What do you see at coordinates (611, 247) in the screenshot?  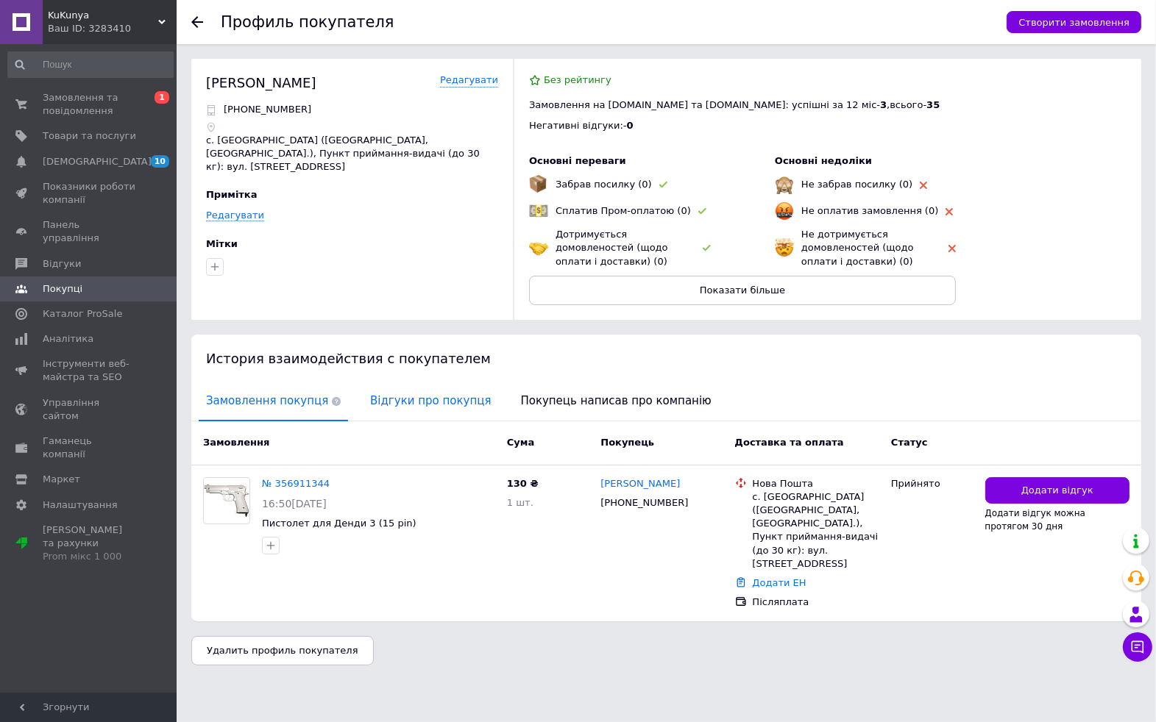 I see `span: Дотримується домовленостей (щодо оплати і доставки) (0)` at bounding box center [611, 247].